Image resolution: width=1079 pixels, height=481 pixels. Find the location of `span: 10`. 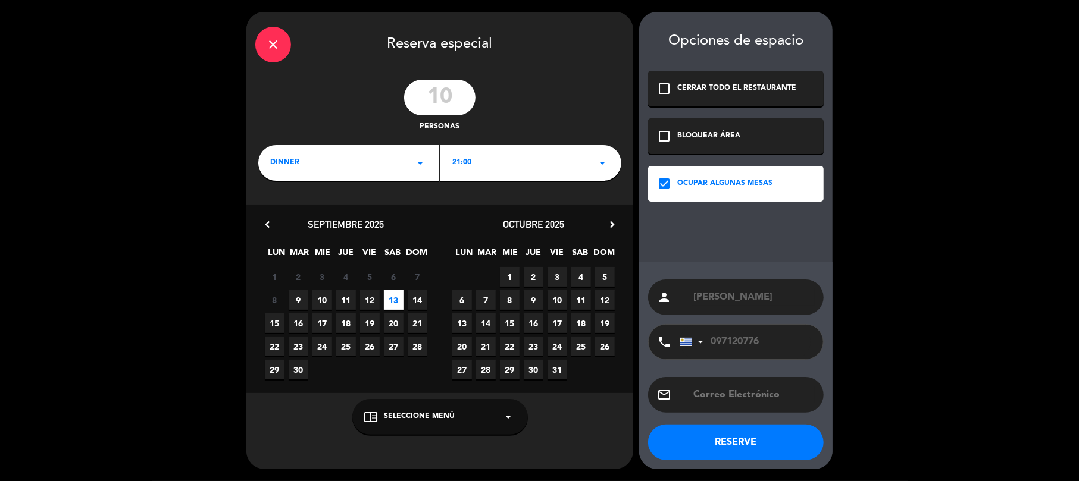

span: 10 is located at coordinates (557, 300).